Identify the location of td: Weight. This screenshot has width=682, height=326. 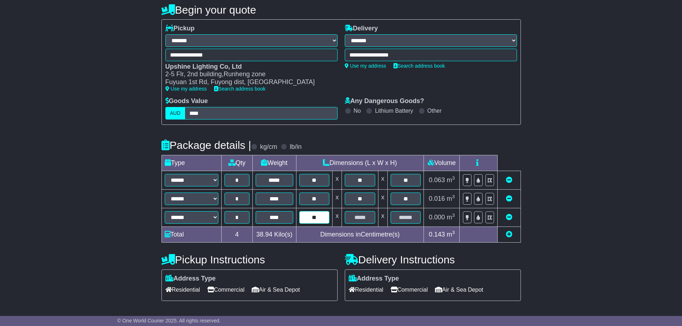
(274, 163).